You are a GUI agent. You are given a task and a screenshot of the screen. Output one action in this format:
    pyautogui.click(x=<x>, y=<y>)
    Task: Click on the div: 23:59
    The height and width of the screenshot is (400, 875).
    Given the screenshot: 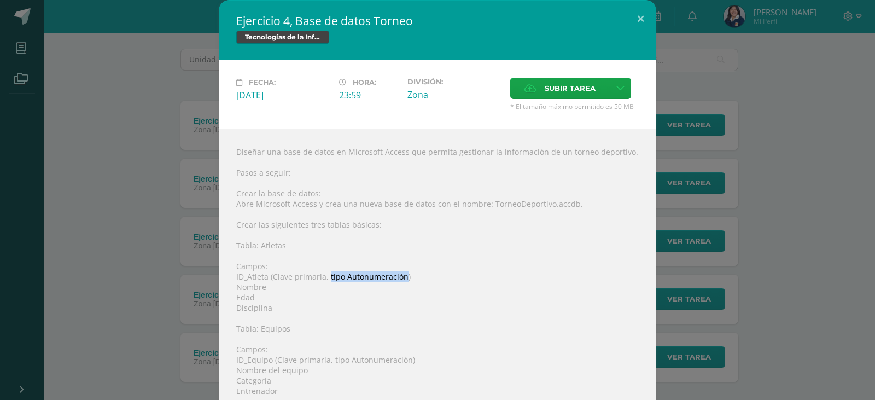 What is the action you would take?
    pyautogui.click(x=369, y=95)
    